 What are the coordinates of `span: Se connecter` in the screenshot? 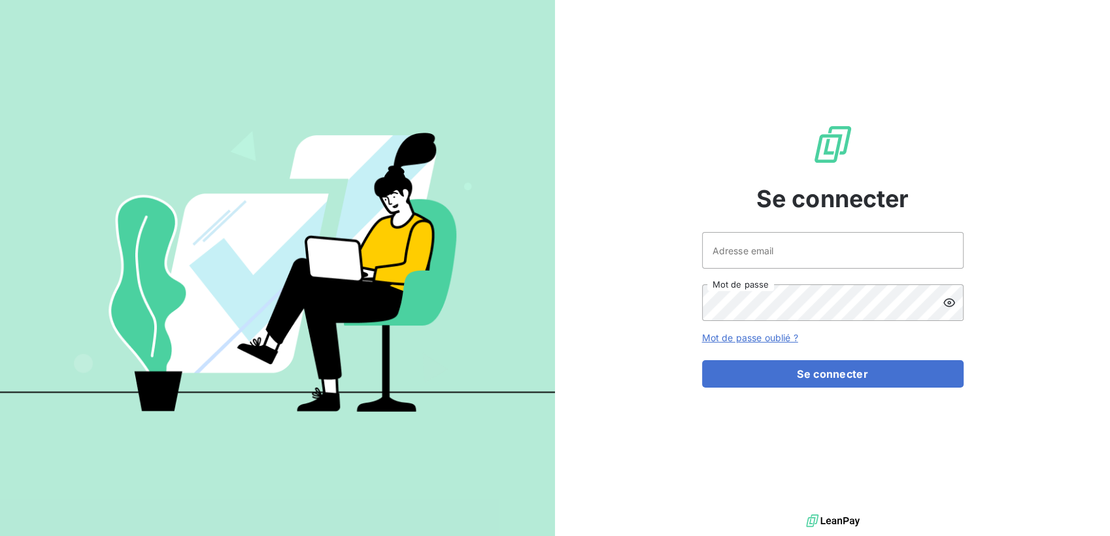 It's located at (833, 199).